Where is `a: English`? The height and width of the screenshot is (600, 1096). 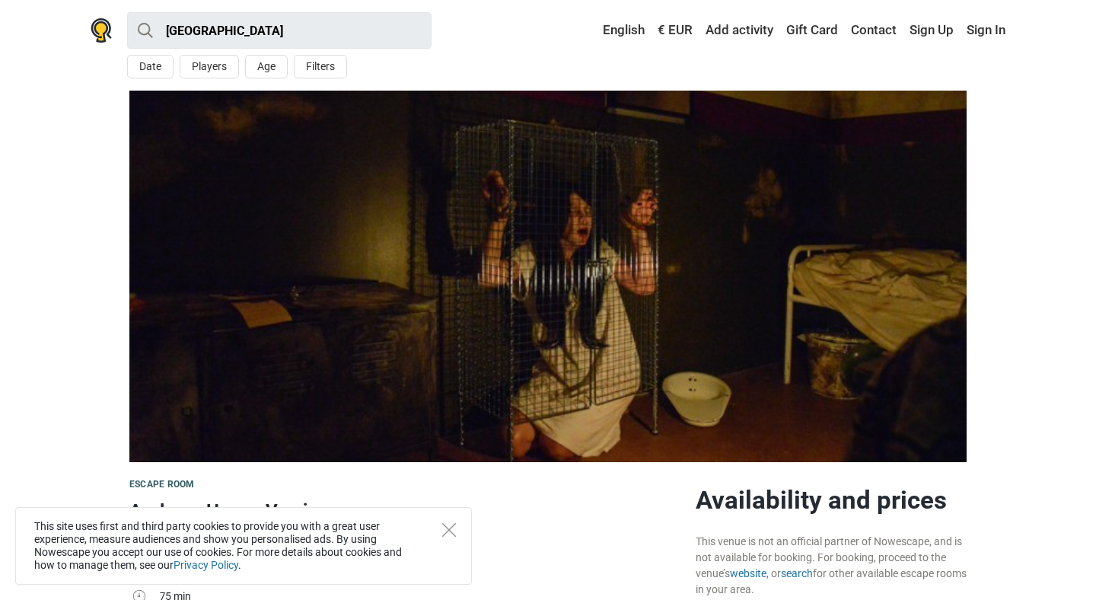 a: English is located at coordinates (618, 30).